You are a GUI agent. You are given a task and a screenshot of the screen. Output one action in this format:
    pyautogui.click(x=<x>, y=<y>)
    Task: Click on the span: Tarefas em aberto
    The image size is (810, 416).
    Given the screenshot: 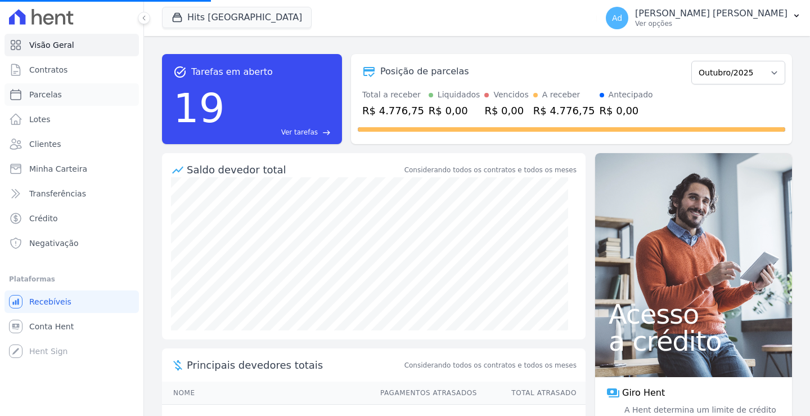 What is the action you would take?
    pyautogui.click(x=232, y=72)
    